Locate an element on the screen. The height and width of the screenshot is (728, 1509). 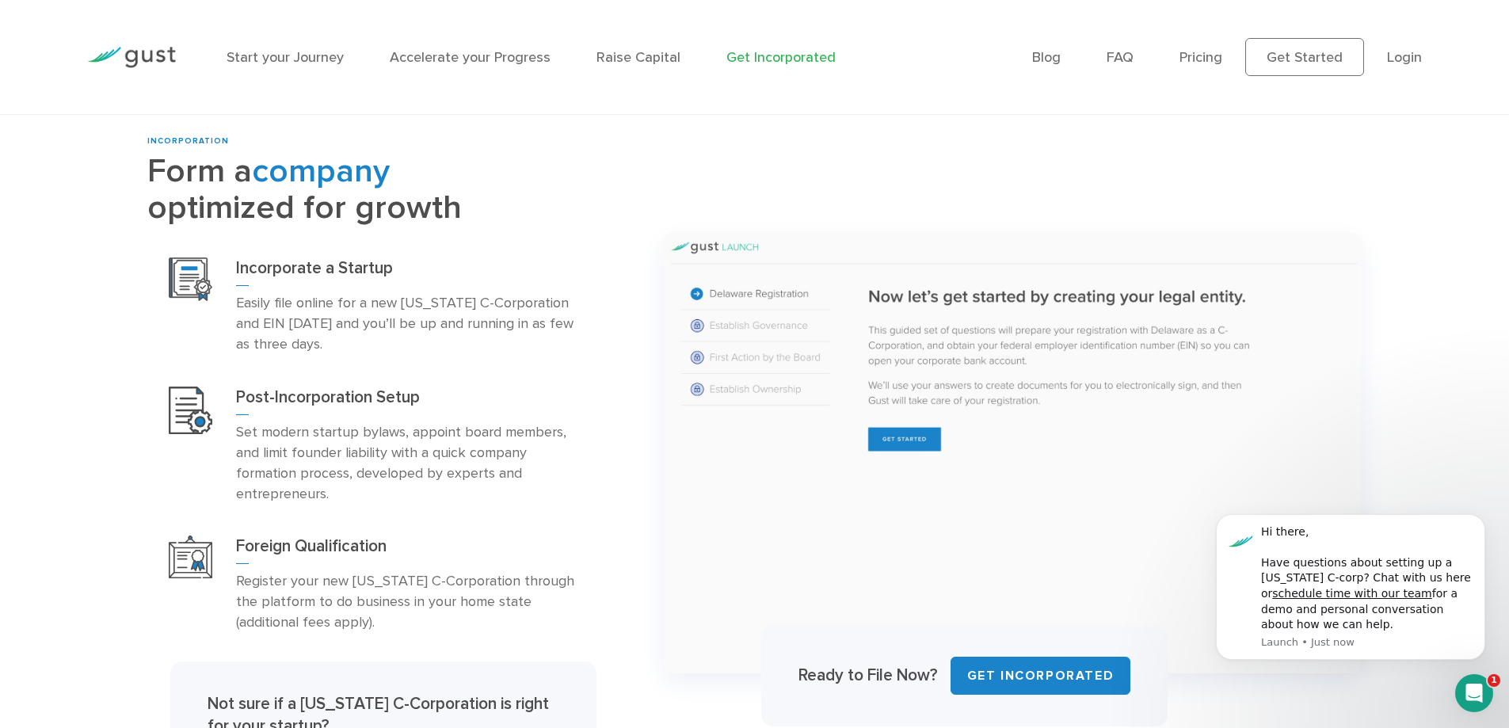
a: Accelerate your Progress is located at coordinates (470, 57).